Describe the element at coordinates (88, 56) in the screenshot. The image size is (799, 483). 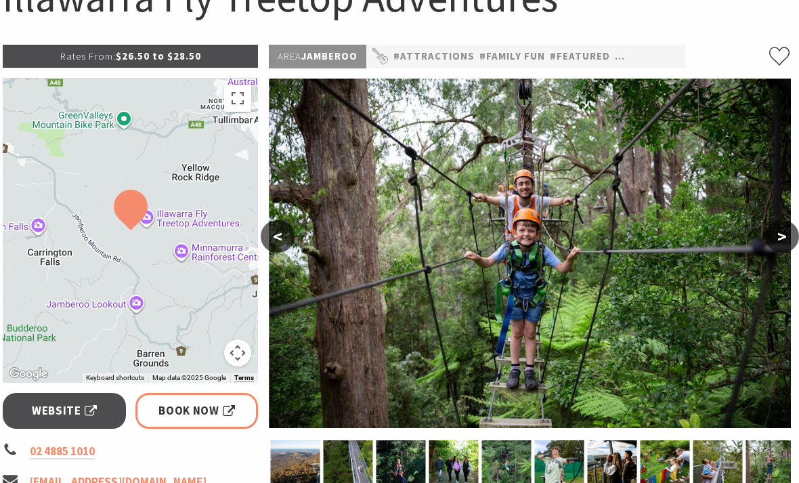
I see `span: Rates From:` at that location.